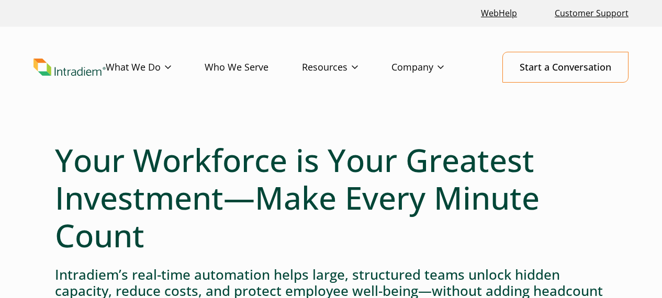 Image resolution: width=662 pixels, height=298 pixels. Describe the element at coordinates (565, 67) in the screenshot. I see `a: Start a Conversation` at that location.